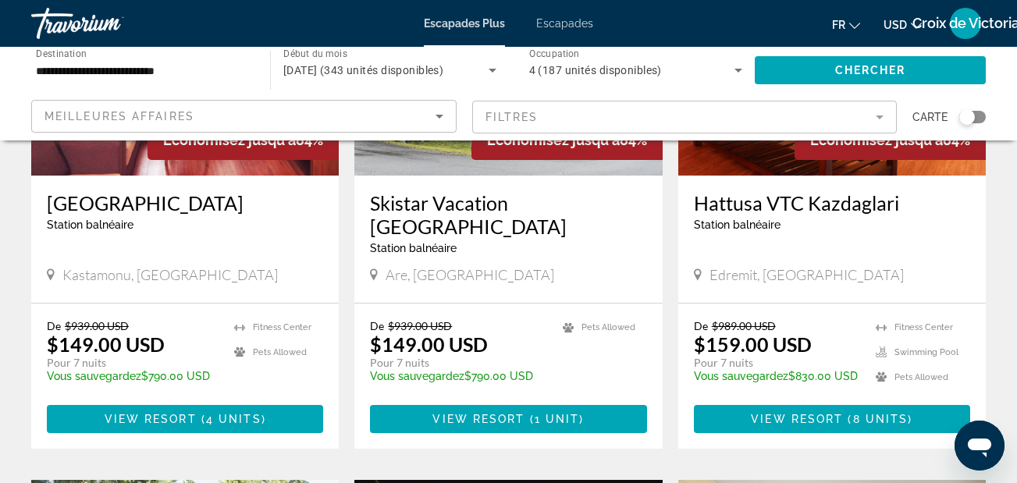  What do you see at coordinates (752, 344) in the screenshot?
I see `font: $159.00 USD` at bounding box center [752, 344].